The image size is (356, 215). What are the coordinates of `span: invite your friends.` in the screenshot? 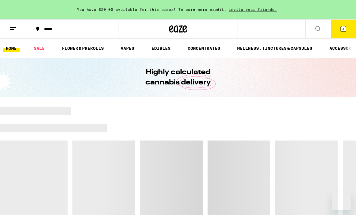 It's located at (253, 9).